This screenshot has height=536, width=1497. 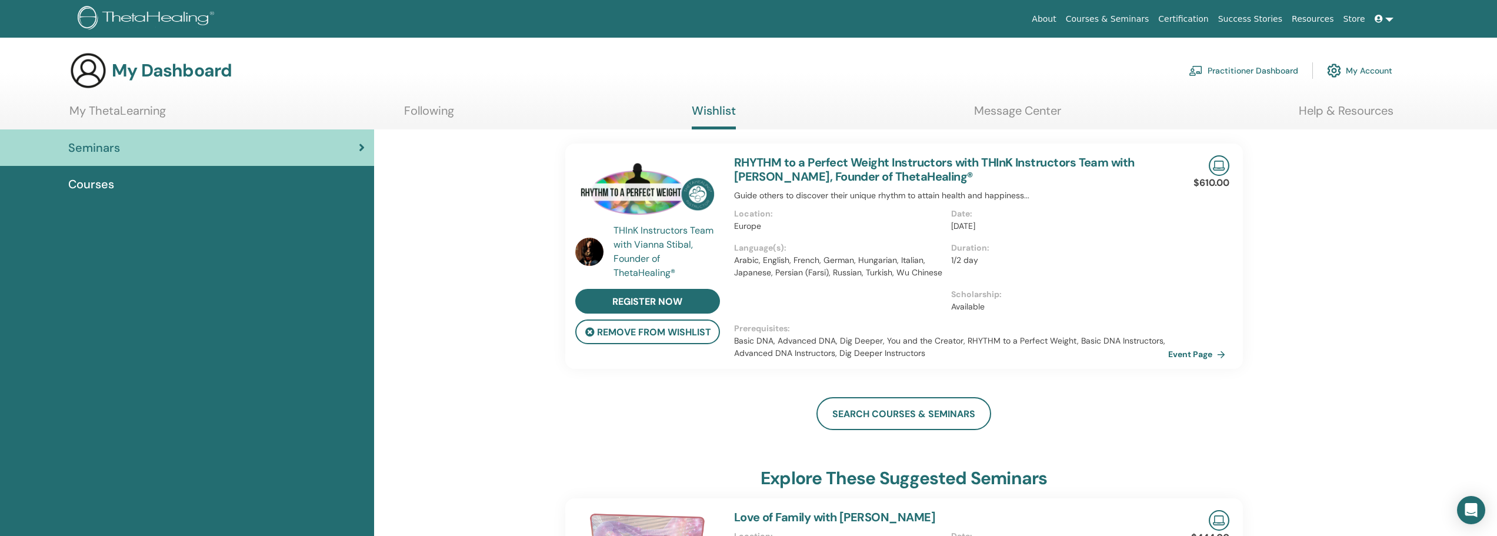 What do you see at coordinates (647, 301) in the screenshot?
I see `span: register now` at bounding box center [647, 301].